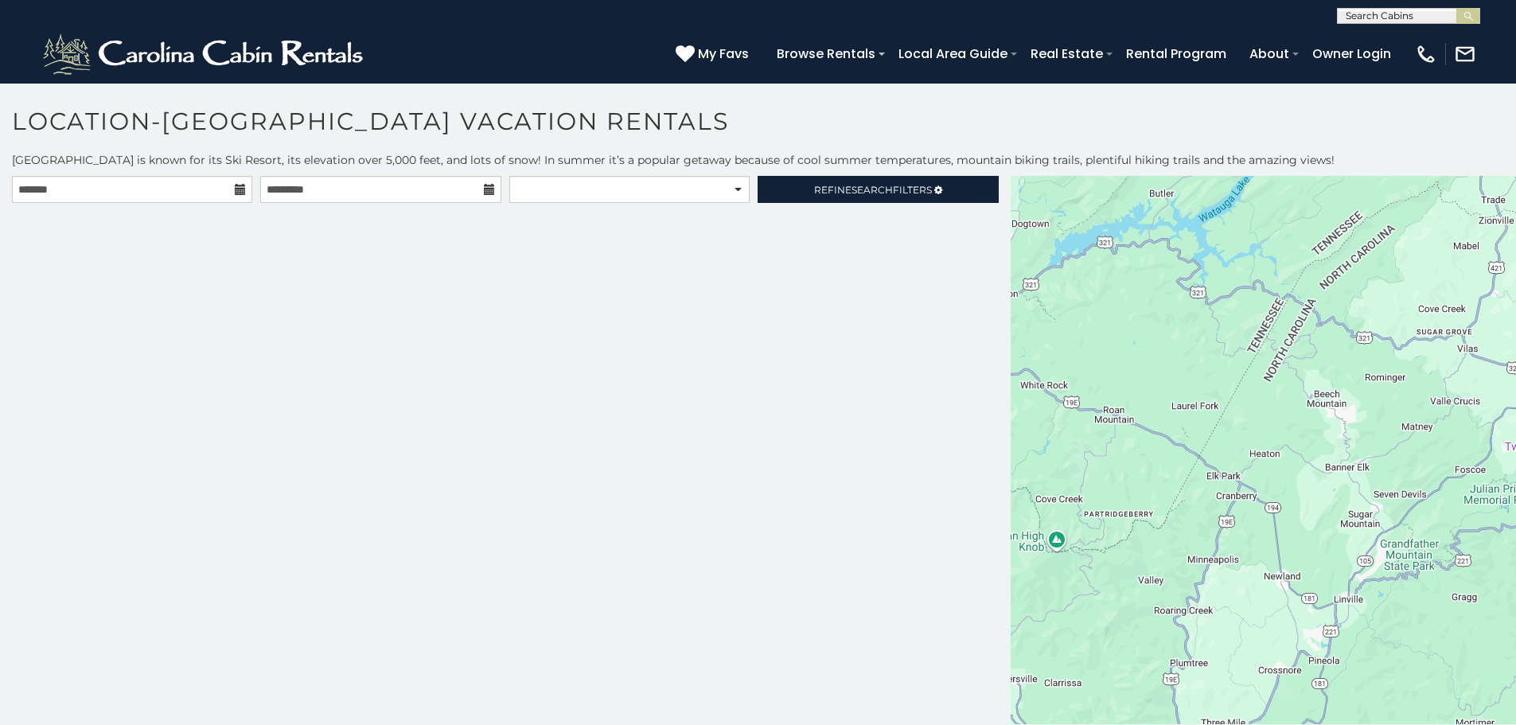 Image resolution: width=1516 pixels, height=725 pixels. I want to click on a: Local Area Guide, so click(953, 53).